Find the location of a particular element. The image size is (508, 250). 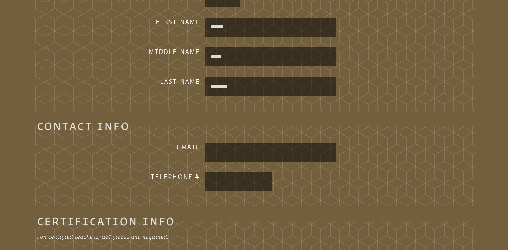

h3: Middle Name is located at coordinates (146, 52).